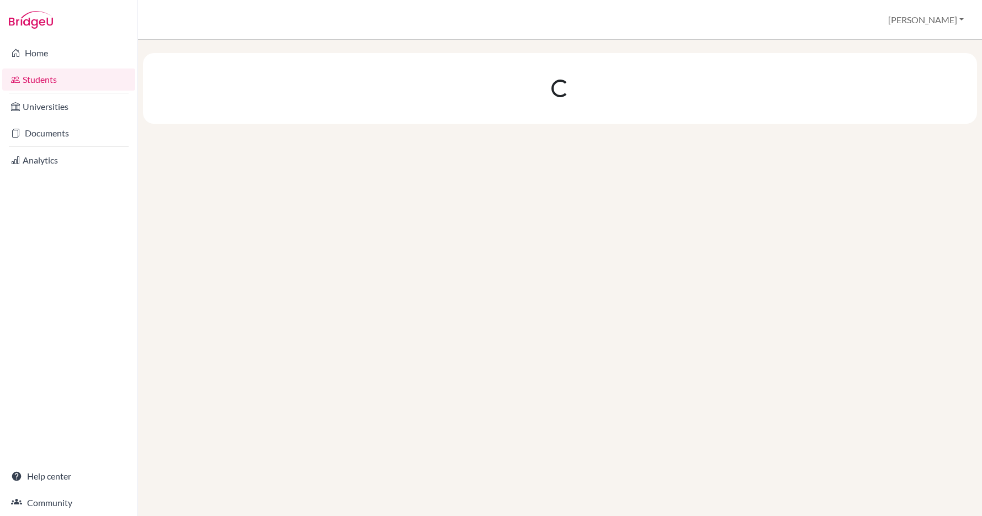 This screenshot has height=516, width=982. Describe the element at coordinates (68, 53) in the screenshot. I see `a: Home` at that location.